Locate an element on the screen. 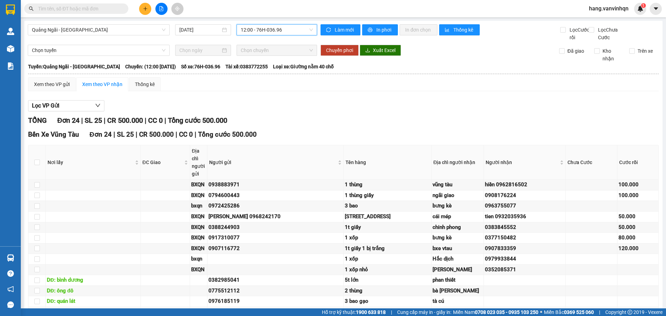 The image size is (666, 316). span: In phơi is located at coordinates (384, 30).